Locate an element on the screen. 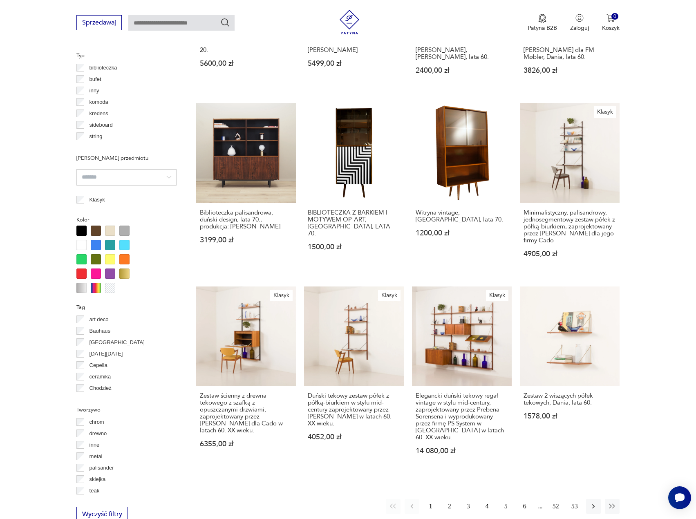 The width and height of the screenshot is (696, 519). a: KlasykZestaw ścienny z drewna tekowego z szafką z opuszczanymi drzwiami, zaprojektowany przez Pou... is located at coordinates (246, 379).